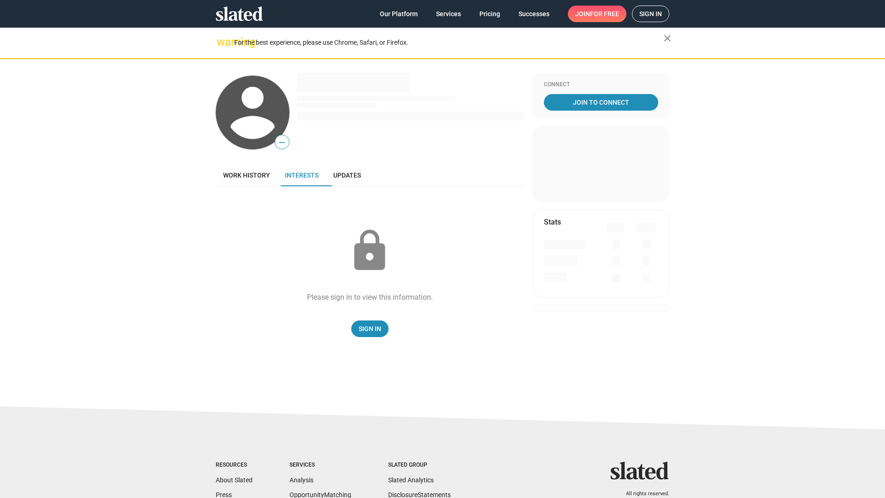 This screenshot has width=885, height=498. Describe the element at coordinates (597, 14) in the screenshot. I see `a: Joinfor free` at that location.